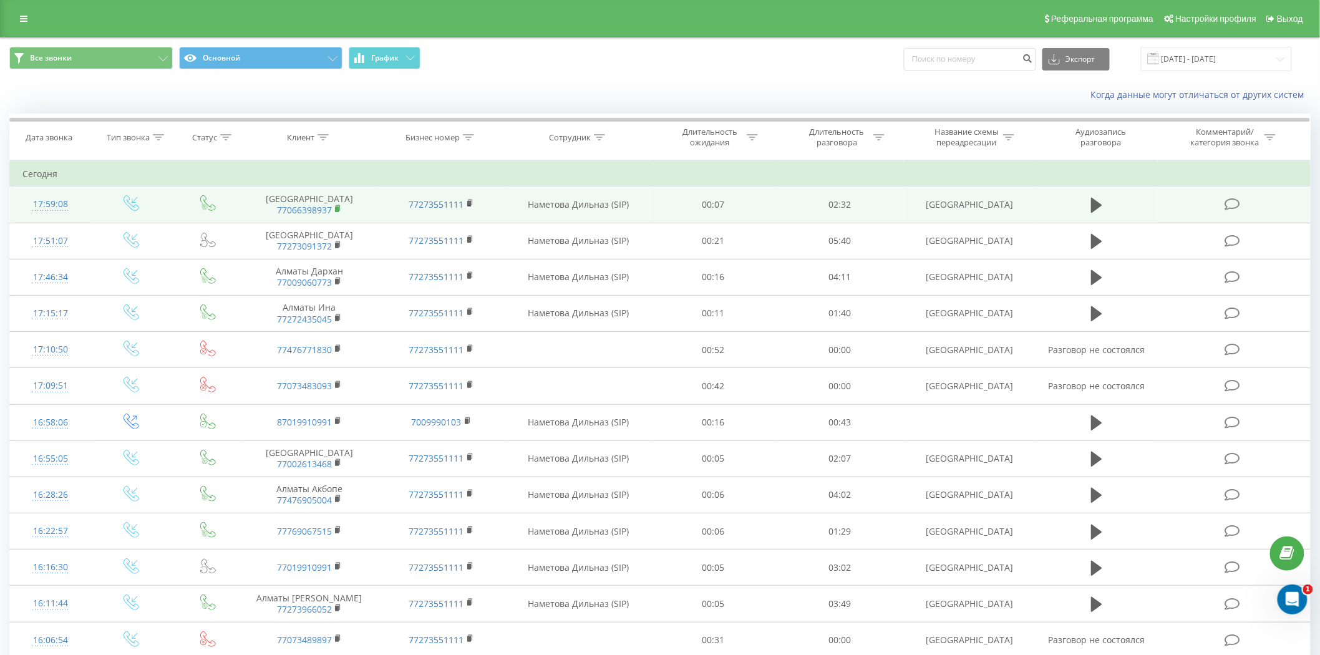 This screenshot has width=1320, height=655. What do you see at coordinates (304, 349) in the screenshot?
I see `a: 77476771830` at bounding box center [304, 349].